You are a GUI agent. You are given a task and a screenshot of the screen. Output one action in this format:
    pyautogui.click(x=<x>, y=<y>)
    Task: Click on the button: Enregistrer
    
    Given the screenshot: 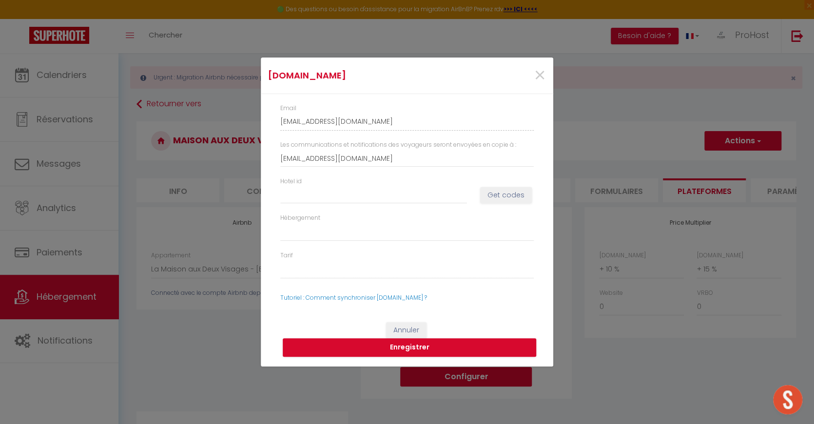 What is the action you would take?
    pyautogui.click(x=409, y=348)
    